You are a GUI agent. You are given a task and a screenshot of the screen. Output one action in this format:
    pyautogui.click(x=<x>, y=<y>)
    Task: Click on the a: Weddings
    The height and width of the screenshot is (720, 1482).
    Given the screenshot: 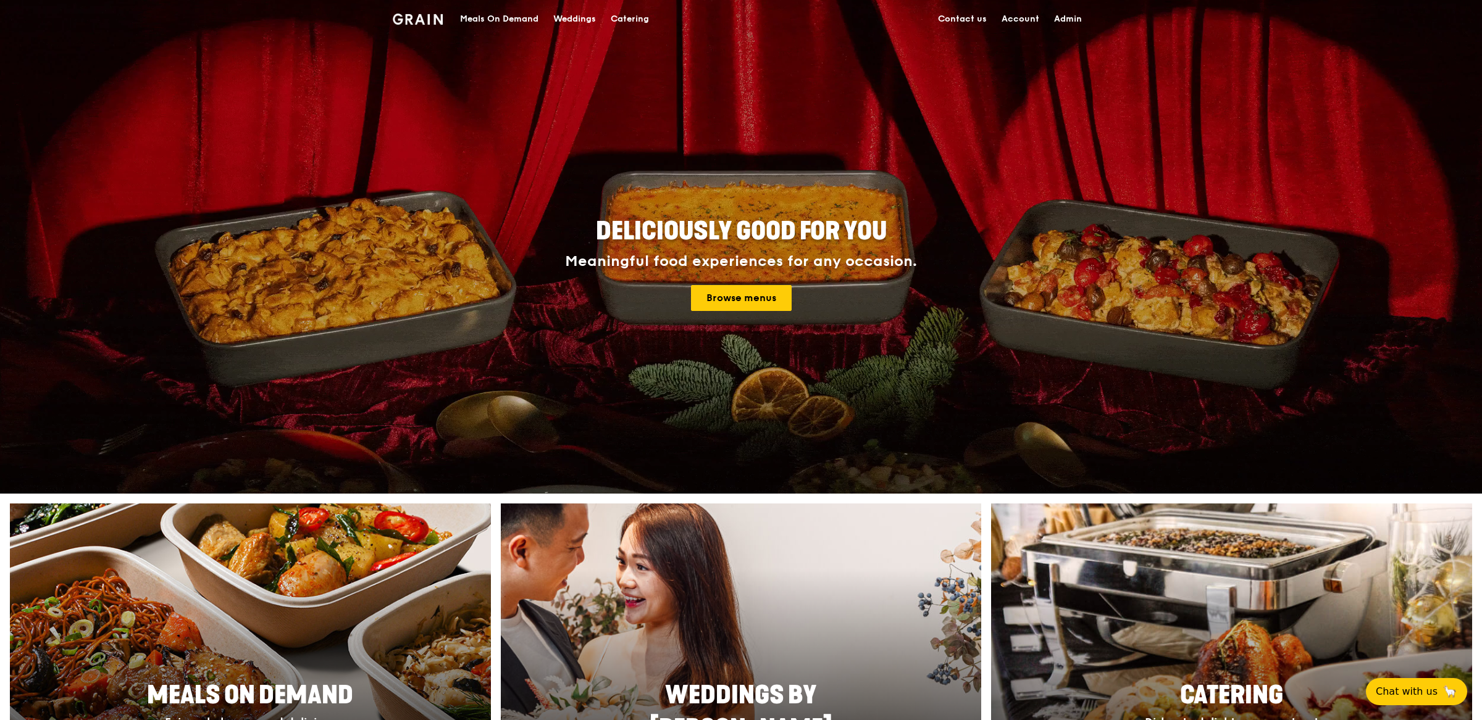 What is the action you would take?
    pyautogui.click(x=574, y=19)
    